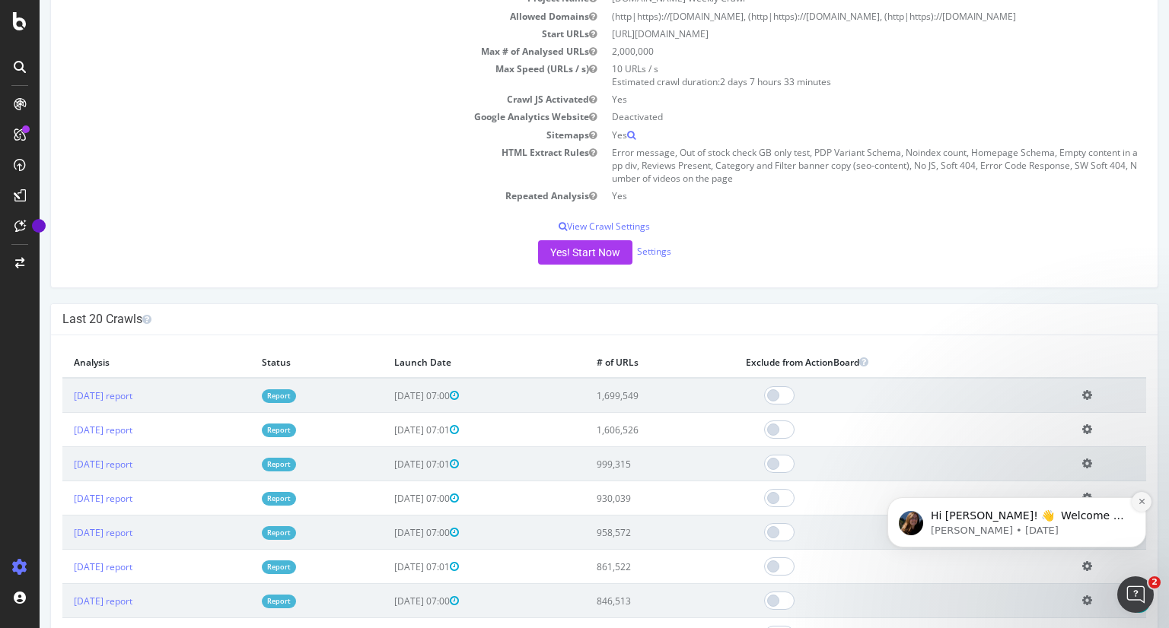 This screenshot has height=628, width=1169. Describe the element at coordinates (835, 51) in the screenshot. I see `td: 2,000,000` at that location.